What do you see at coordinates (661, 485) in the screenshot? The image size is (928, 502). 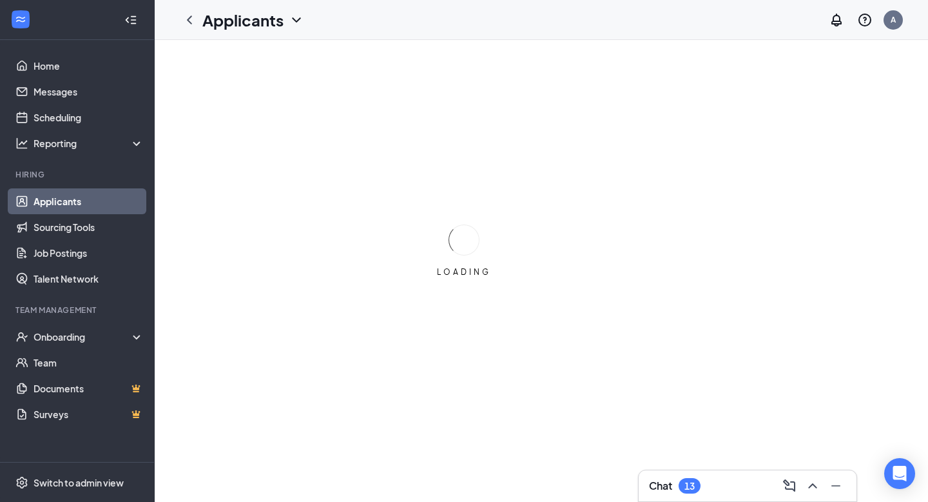 I see `h3: Chat` at bounding box center [661, 485].